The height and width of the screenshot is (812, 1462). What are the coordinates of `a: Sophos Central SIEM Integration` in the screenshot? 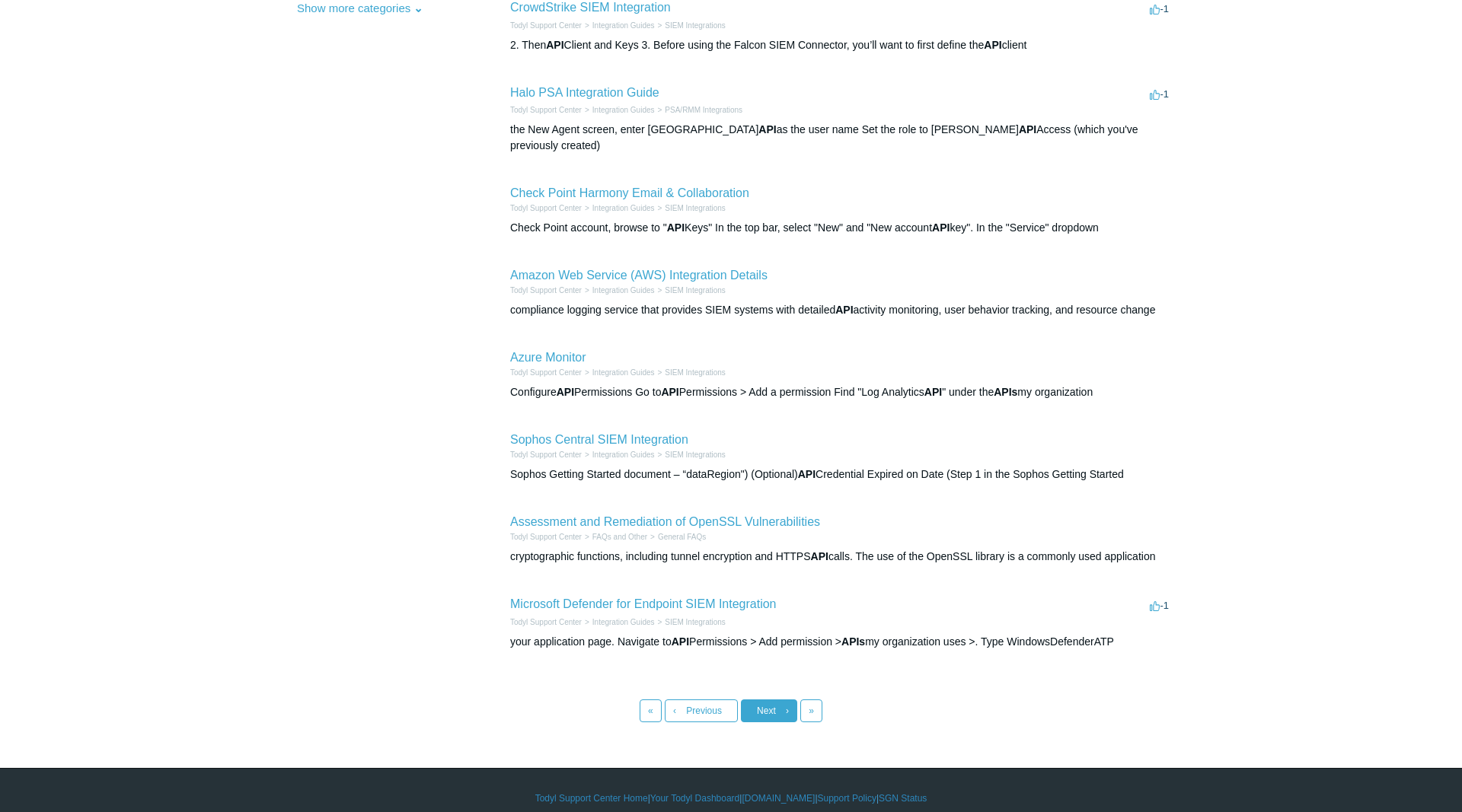 It's located at (600, 439).